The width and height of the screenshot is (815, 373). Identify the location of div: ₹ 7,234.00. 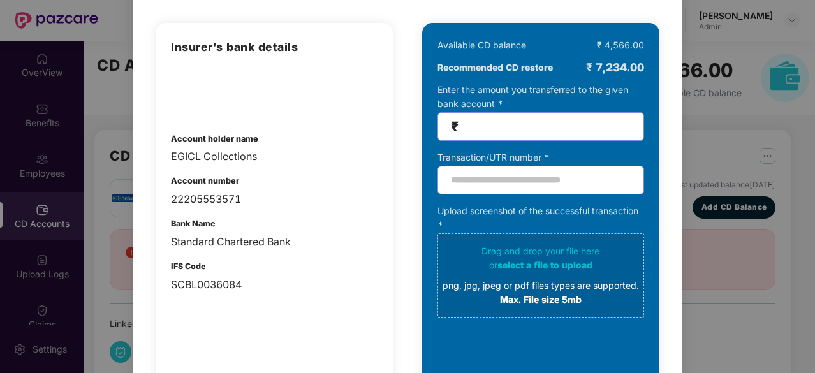
(615, 68).